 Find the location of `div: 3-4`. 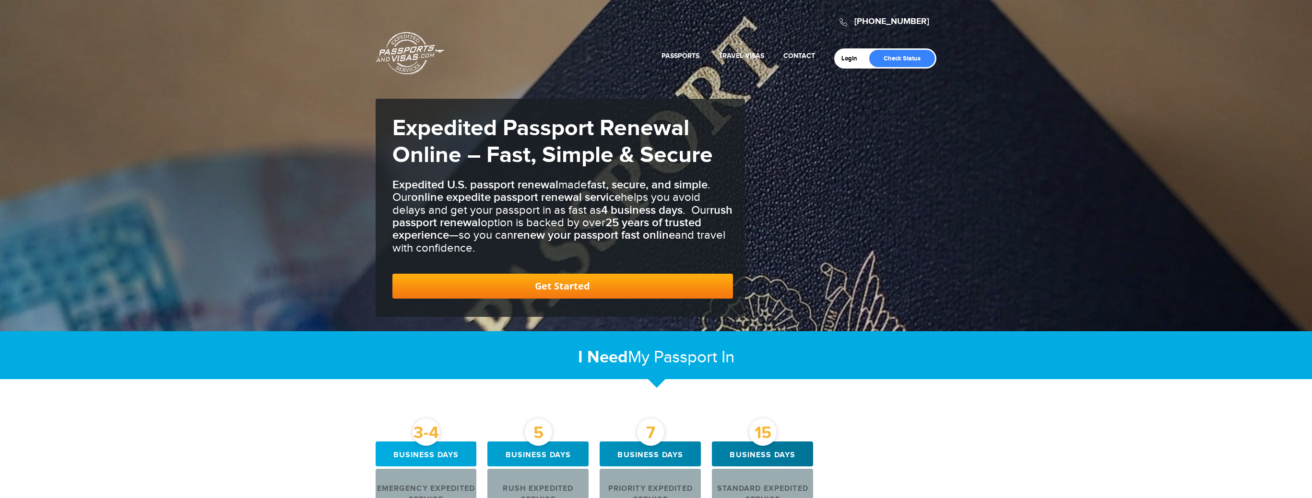

div: 3-4 is located at coordinates (426, 432).